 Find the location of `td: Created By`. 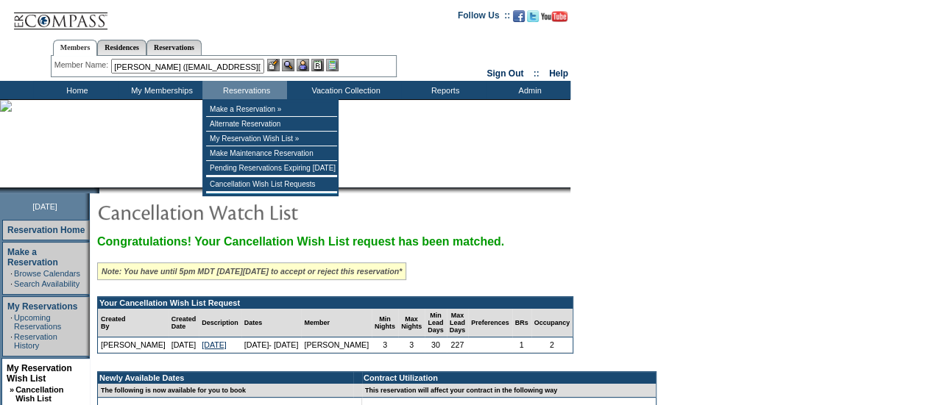

td: Created By is located at coordinates (133, 323).